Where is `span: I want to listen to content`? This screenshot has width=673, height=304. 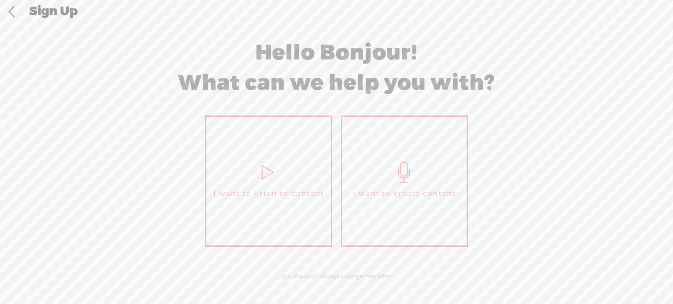
span: I want to listen to content is located at coordinates (268, 194).